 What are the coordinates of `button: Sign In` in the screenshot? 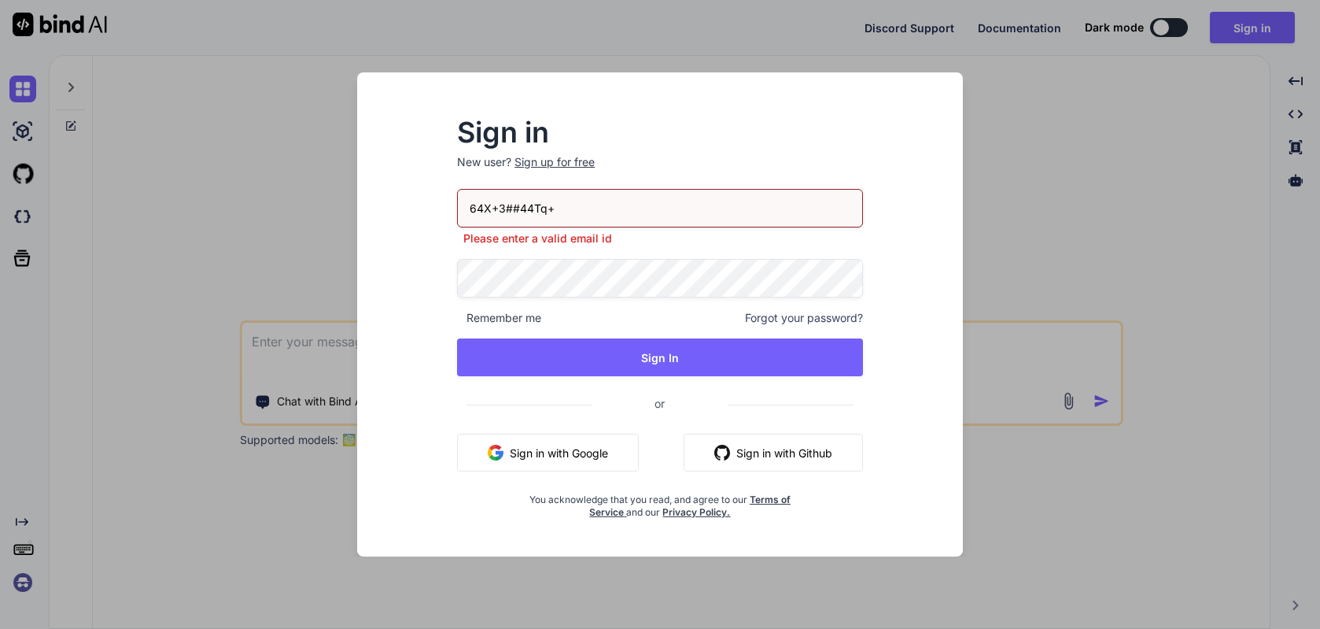 It's located at (660, 357).